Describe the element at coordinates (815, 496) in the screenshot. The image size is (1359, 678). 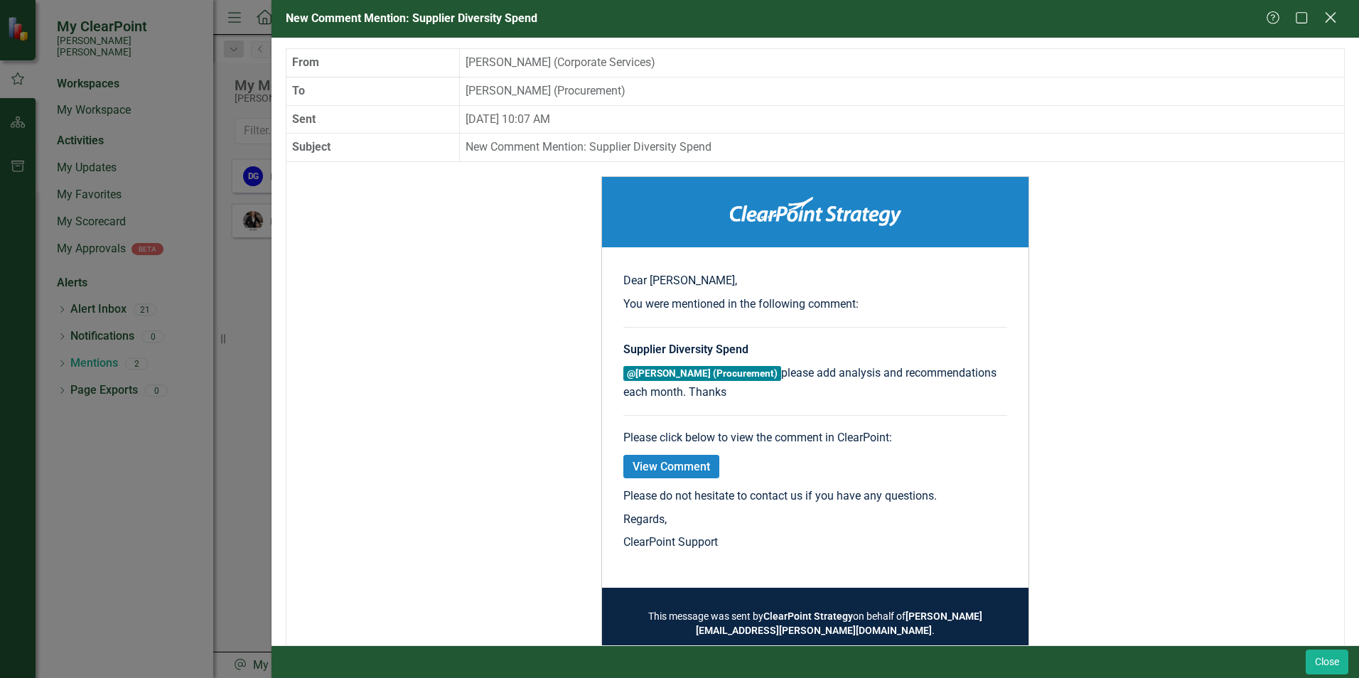
I see `p: Please do not hesitate to contact us if you have any questions.` at that location.